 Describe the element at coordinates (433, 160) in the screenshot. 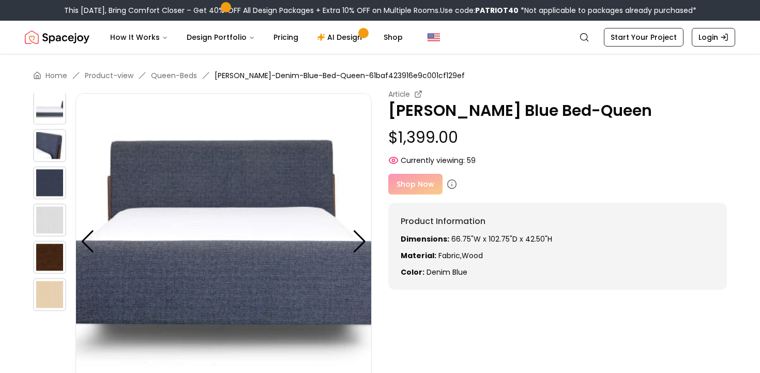

I see `span: Currently viewing:` at that location.